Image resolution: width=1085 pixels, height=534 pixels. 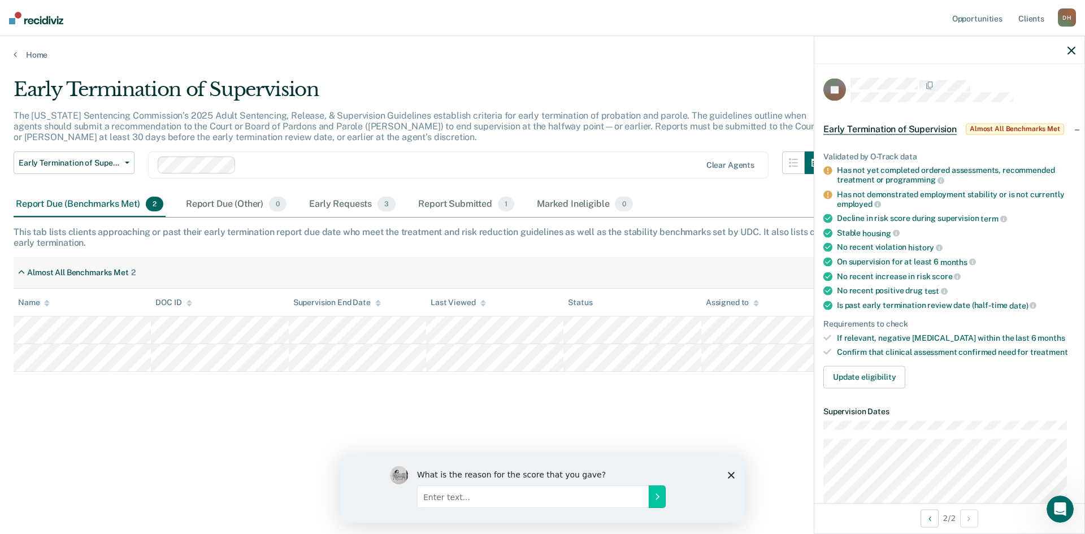 I want to click on div: Marked Ineligible, so click(x=585, y=204).